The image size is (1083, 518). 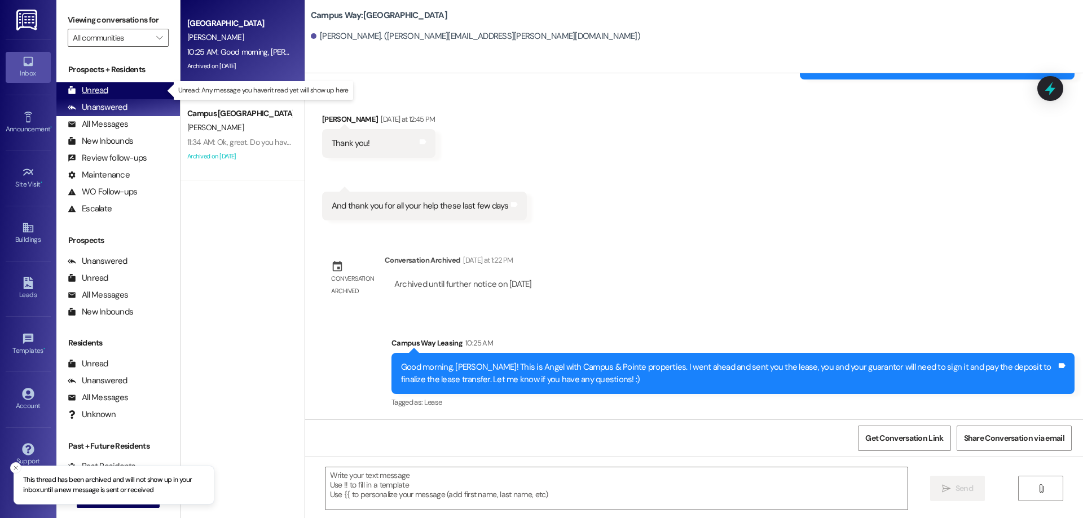 What do you see at coordinates (91, 415) in the screenshot?
I see `div: Unknown` at bounding box center [91, 415].